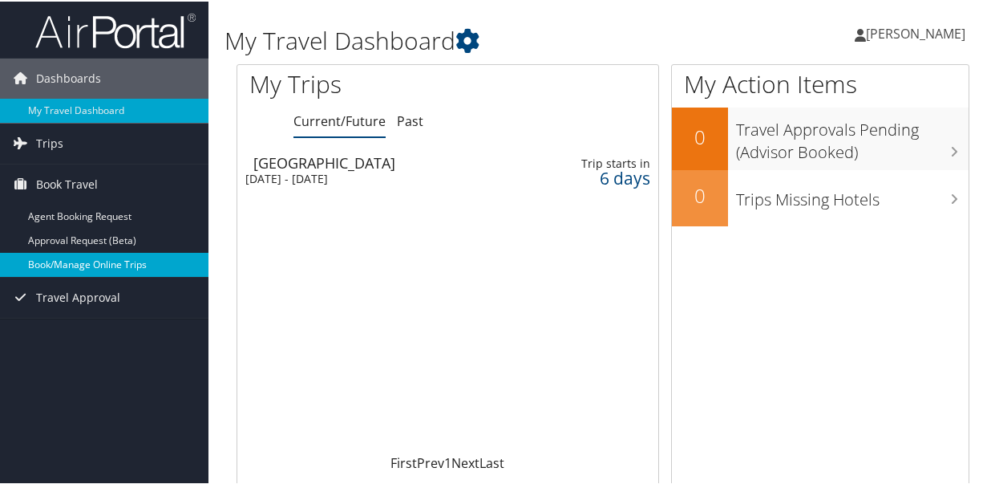 This screenshot has width=991, height=484. I want to click on a: 0Trips Missing Hotels, so click(821, 197).